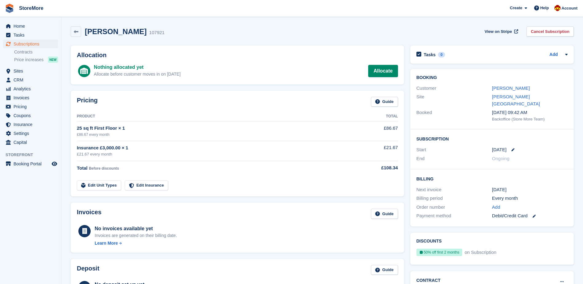 This screenshot has width=583, height=284. What do you see at coordinates (32, 107) in the screenshot?
I see `span: Pricing` at bounding box center [32, 107].